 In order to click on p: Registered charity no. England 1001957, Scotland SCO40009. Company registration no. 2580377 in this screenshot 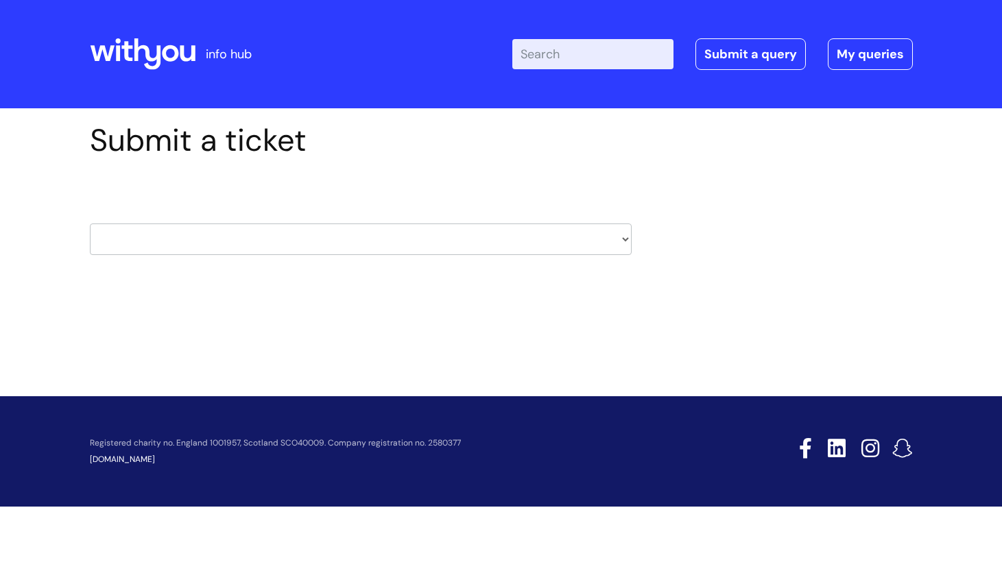, I will do `click(396, 443)`.